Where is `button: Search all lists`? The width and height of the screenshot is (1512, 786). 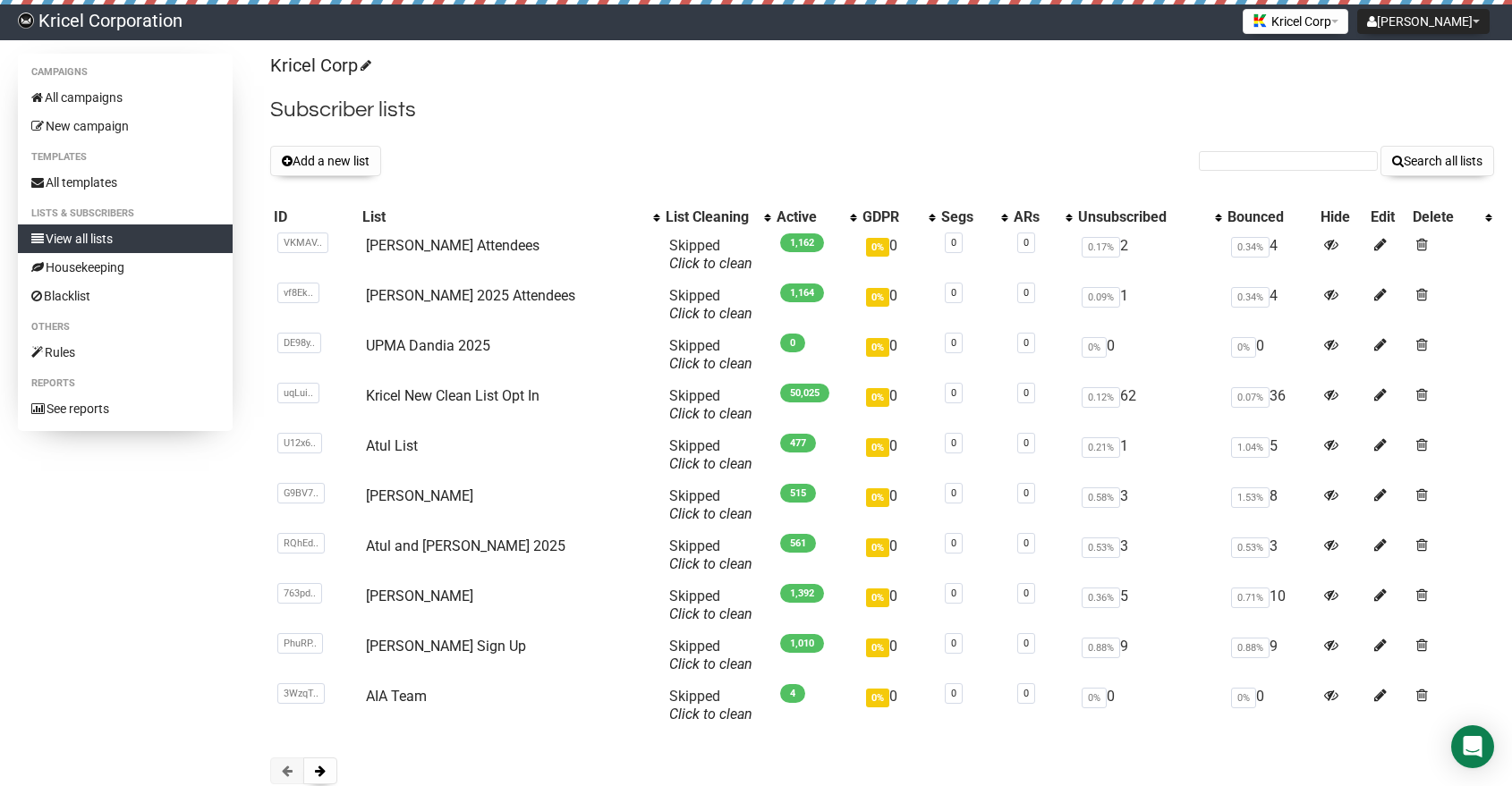
button: Search all lists is located at coordinates (1438, 161).